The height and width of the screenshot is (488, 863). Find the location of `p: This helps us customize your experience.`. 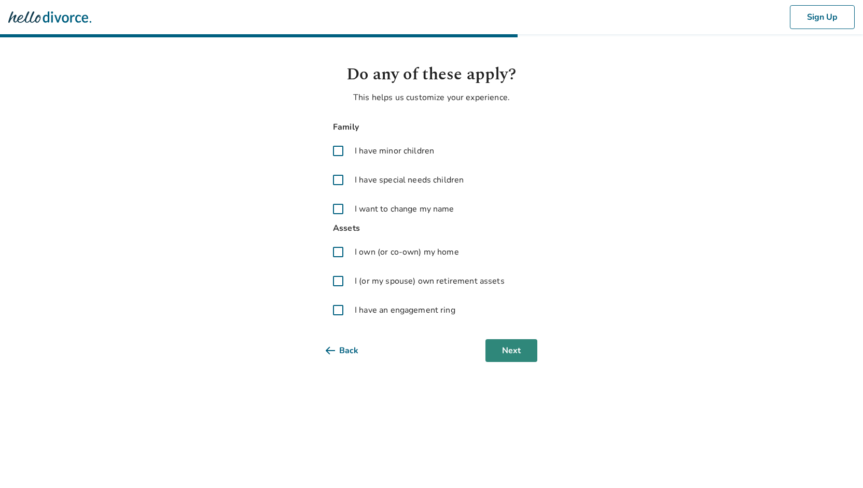

p: This helps us customize your experience. is located at coordinates (432, 98).